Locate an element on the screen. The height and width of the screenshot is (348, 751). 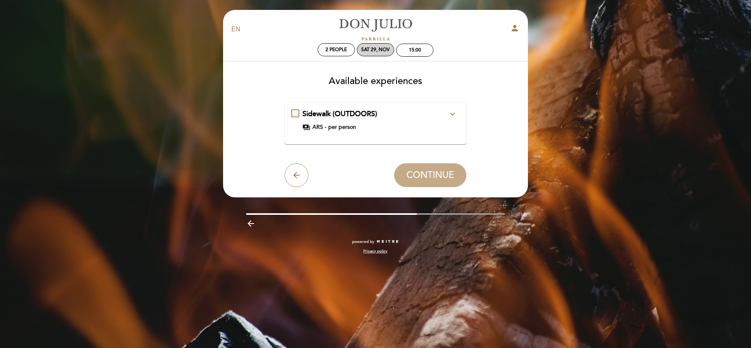
span: 2 people is located at coordinates (336, 50).